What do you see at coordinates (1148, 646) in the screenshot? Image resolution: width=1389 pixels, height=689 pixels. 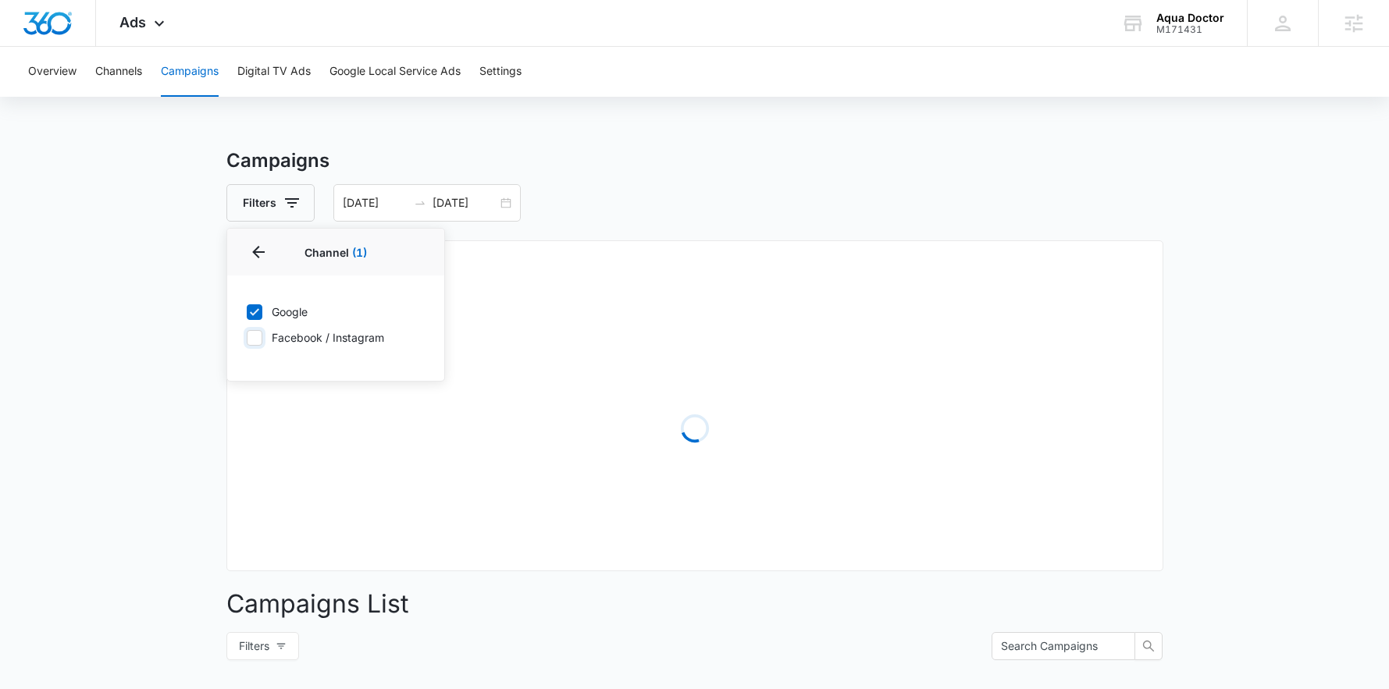 I see `button: search` at bounding box center [1148, 646].